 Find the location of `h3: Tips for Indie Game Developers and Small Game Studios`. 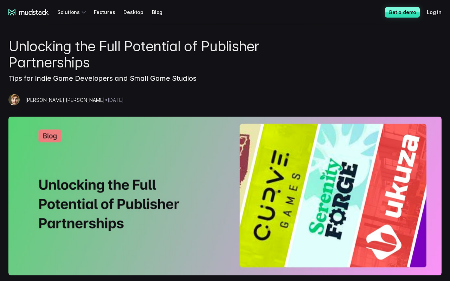

h3: Tips for Indie Game Developers and Small Game Studios is located at coordinates (135, 77).